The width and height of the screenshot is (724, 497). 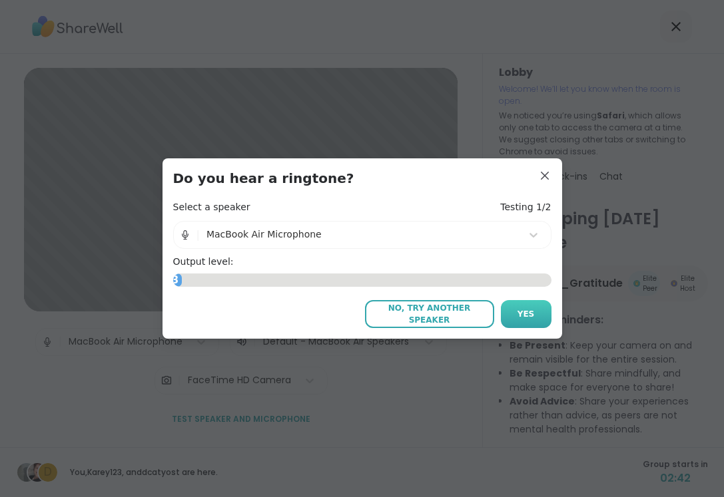 What do you see at coordinates (430, 314) in the screenshot?
I see `button: No, try another speaker` at bounding box center [430, 314].